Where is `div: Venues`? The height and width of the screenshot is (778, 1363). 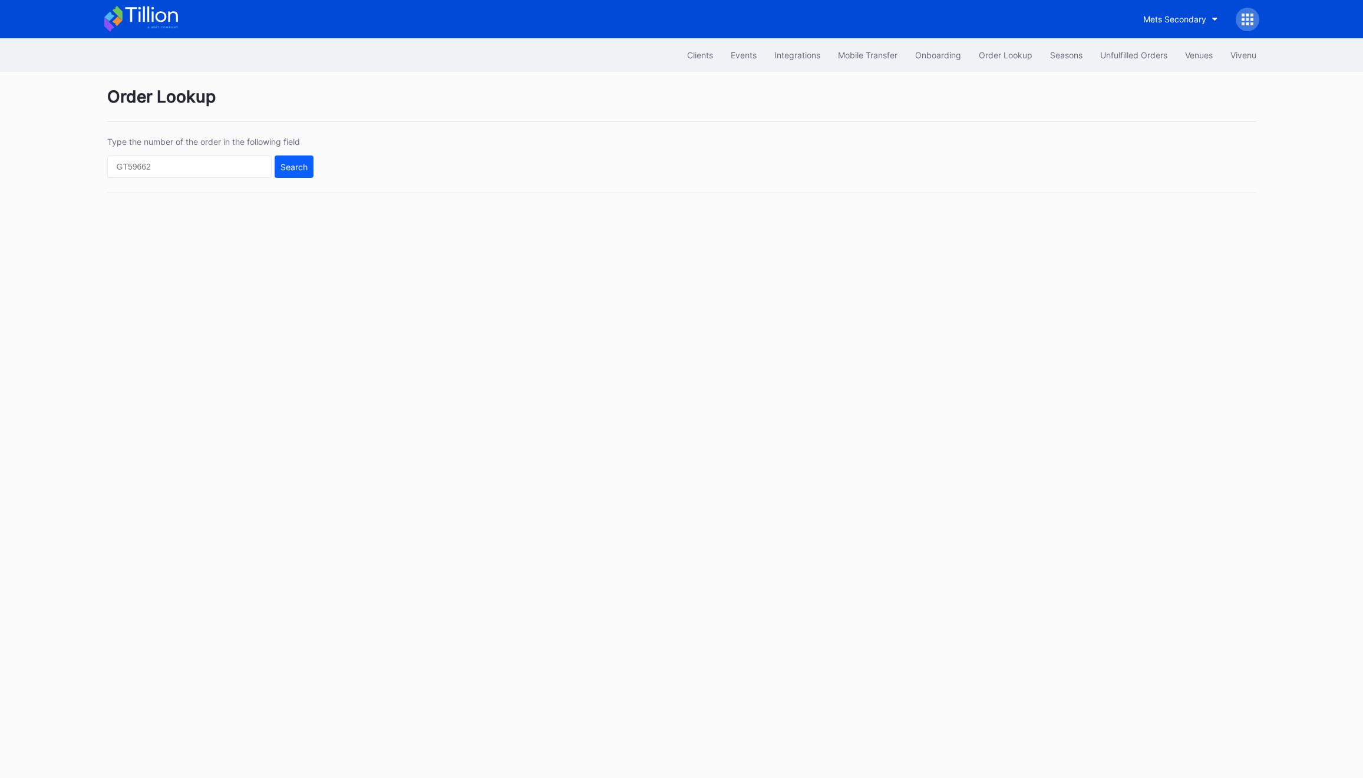
div: Venues is located at coordinates (1198, 55).